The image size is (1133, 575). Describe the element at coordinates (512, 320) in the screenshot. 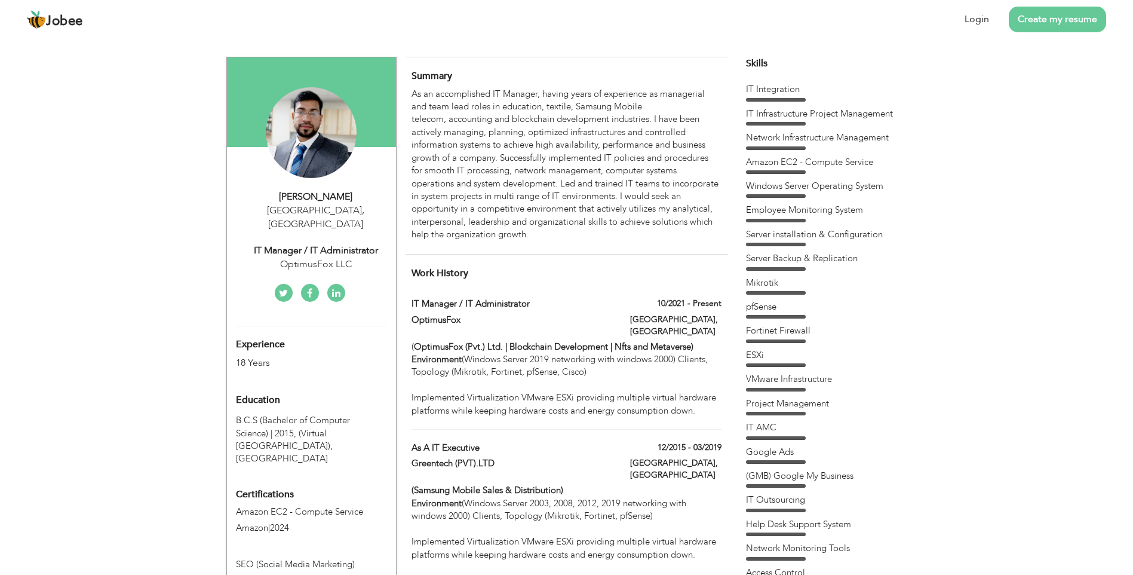

I see `label: OptimusFox` at that location.